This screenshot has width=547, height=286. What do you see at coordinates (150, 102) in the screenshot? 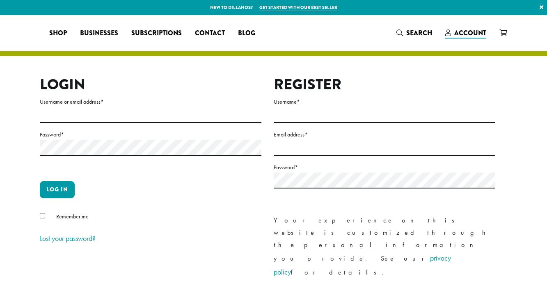
I see `label: Username or email address` at bounding box center [150, 102].